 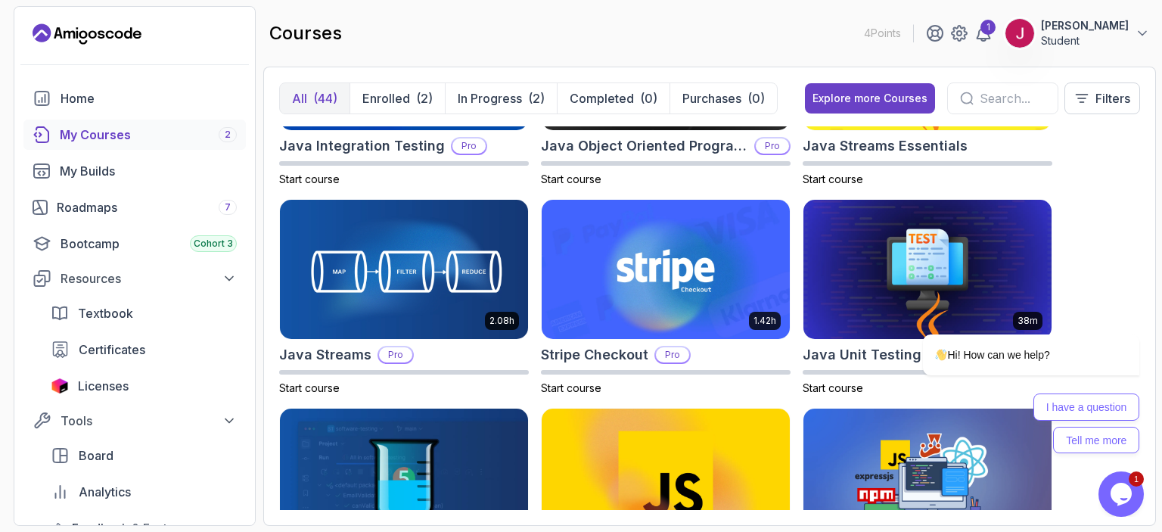 I want to click on button: In Progress(2), so click(x=501, y=98).